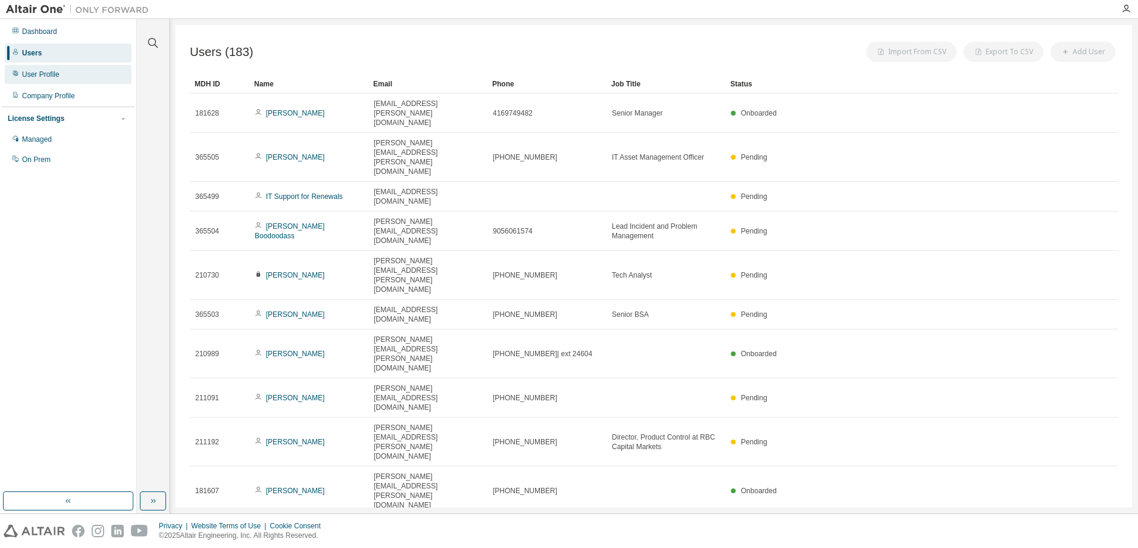 The image size is (1138, 548). Describe the element at coordinates (175, 526) in the screenshot. I see `div: Privacy` at that location.